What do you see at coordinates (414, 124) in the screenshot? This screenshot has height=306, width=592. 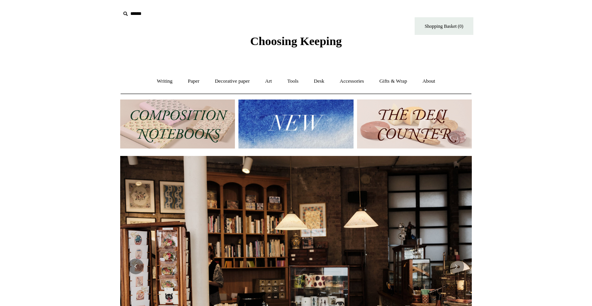 I see `a: The Deli Counter` at bounding box center [414, 124].